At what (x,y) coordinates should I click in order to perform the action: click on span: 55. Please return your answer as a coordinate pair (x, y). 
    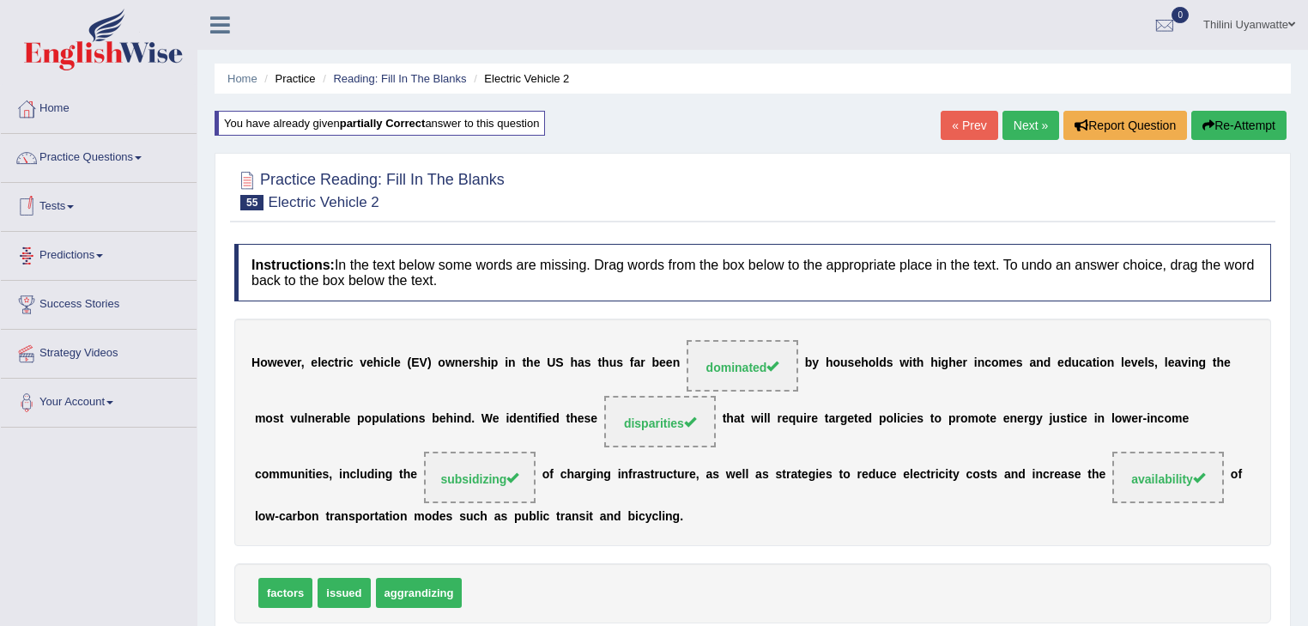
    Looking at the image, I should click on (252, 203).